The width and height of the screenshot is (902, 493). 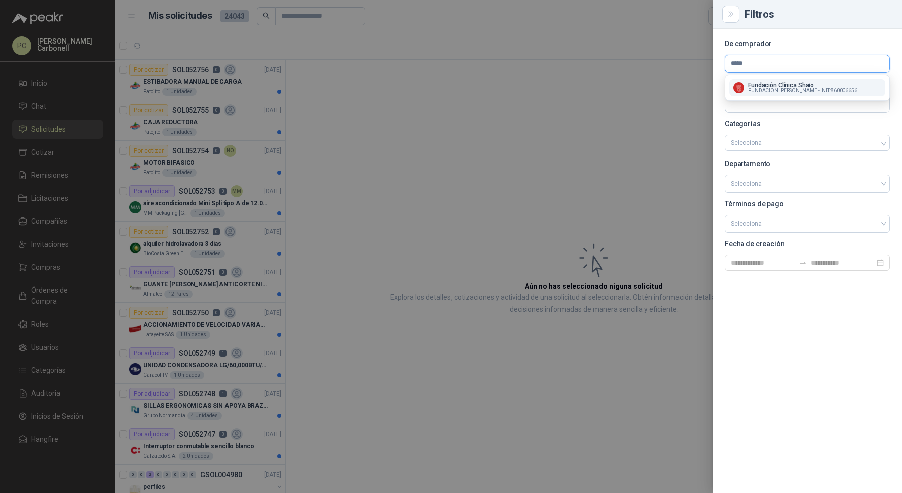 I want to click on img: Company Logo, so click(x=738, y=88).